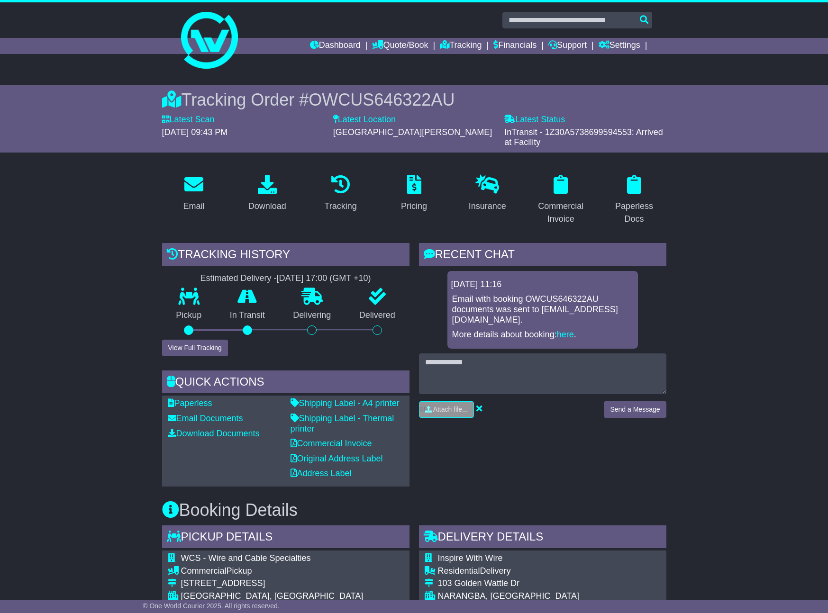  Describe the element at coordinates (267, 194) in the screenshot. I see `a: Download` at that location.